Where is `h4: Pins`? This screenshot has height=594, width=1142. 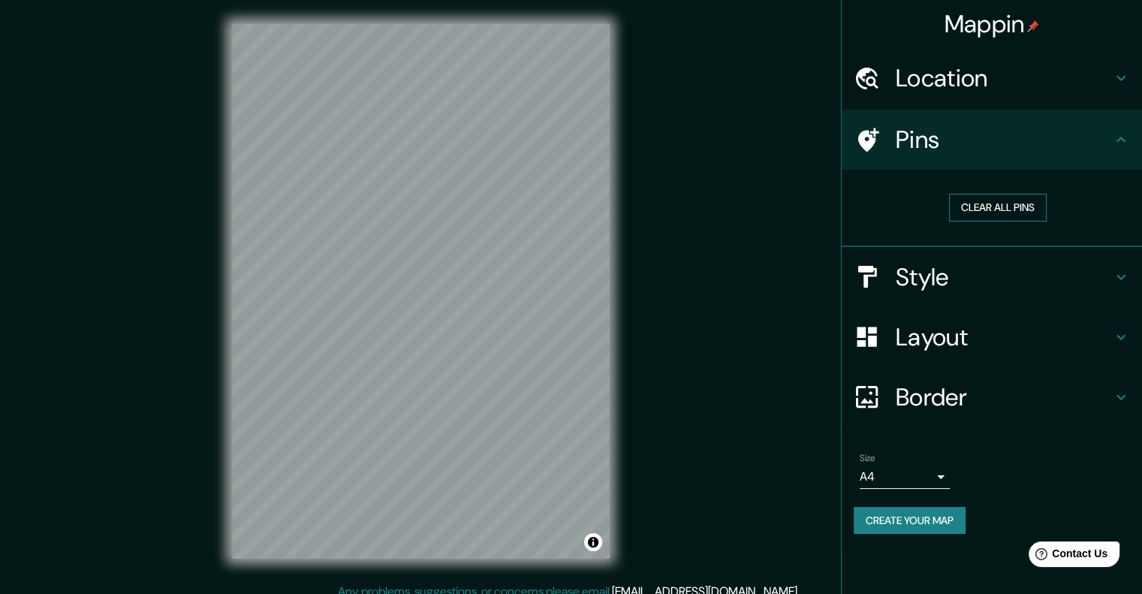
h4: Pins is located at coordinates (1004, 140).